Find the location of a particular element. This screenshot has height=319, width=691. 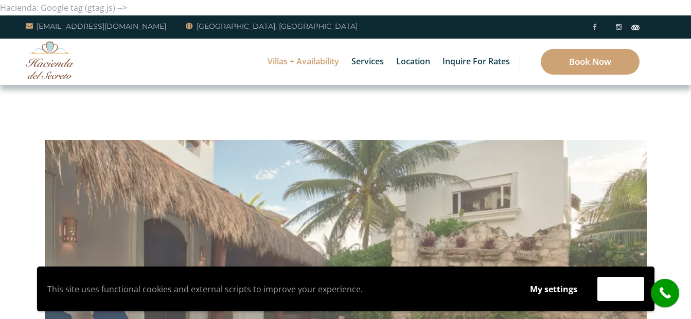

a: Inquire for Rates is located at coordinates (476, 62).